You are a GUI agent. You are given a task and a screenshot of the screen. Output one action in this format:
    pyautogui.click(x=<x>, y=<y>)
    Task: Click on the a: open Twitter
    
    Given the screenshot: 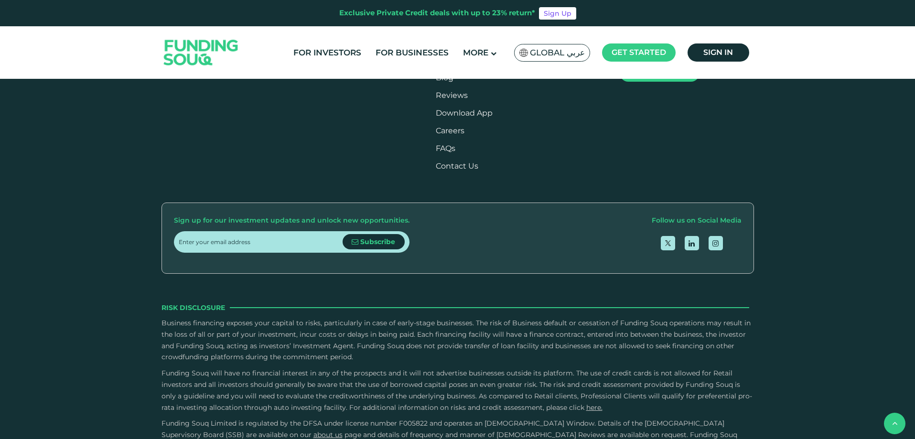 What is the action you would take?
    pyautogui.click(x=668, y=243)
    